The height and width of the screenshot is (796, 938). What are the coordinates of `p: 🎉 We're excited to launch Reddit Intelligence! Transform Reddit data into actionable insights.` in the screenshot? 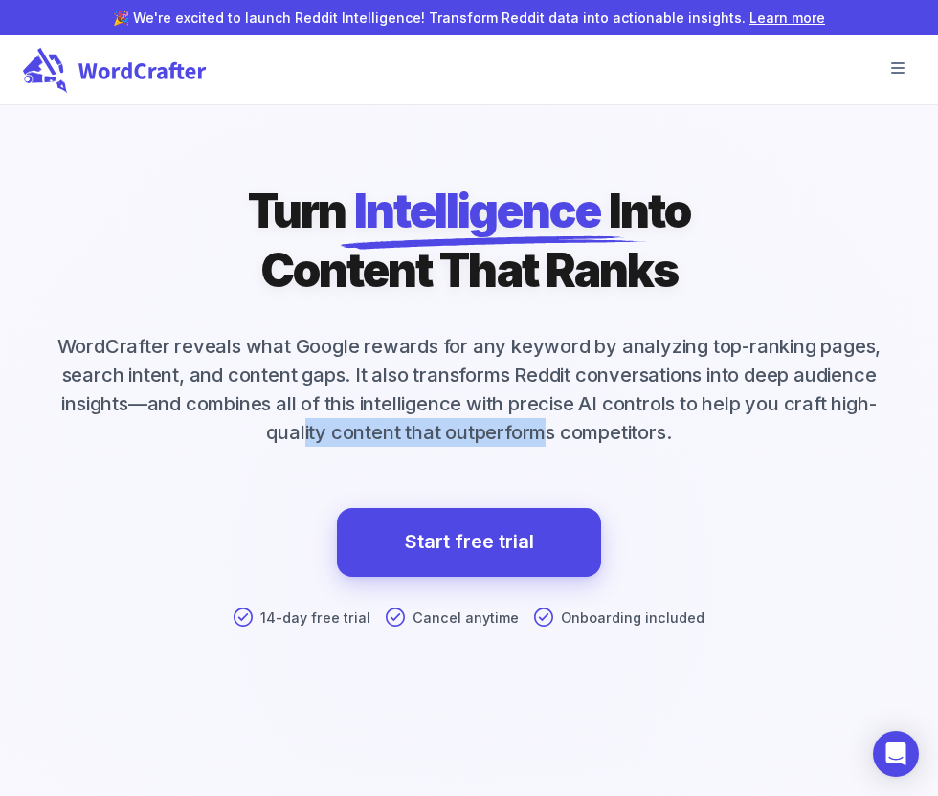 It's located at (469, 17).